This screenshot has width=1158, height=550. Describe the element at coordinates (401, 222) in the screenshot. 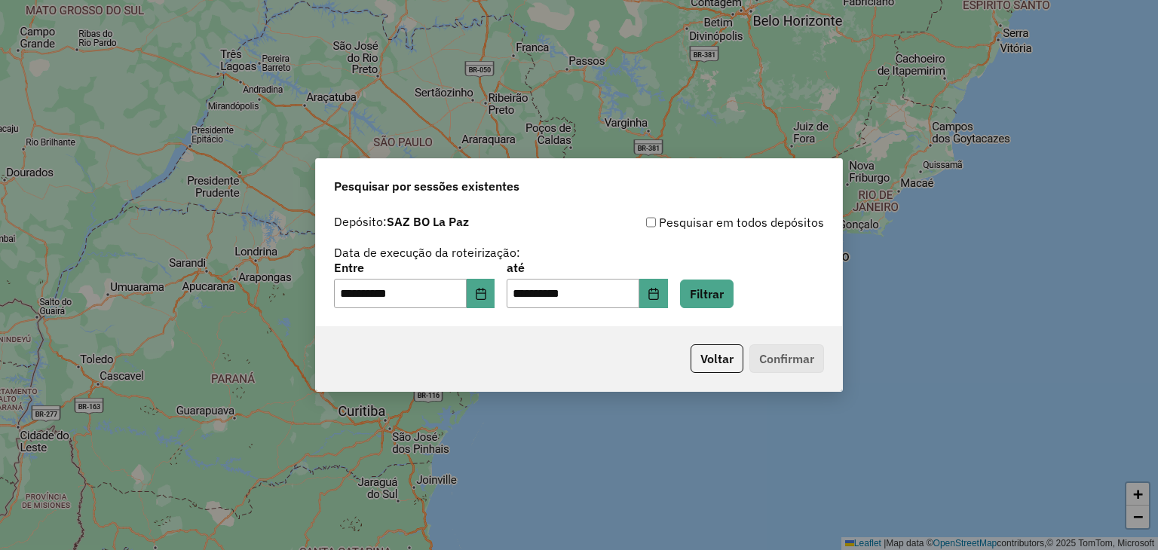

I see `label: Depósito:` at that location.